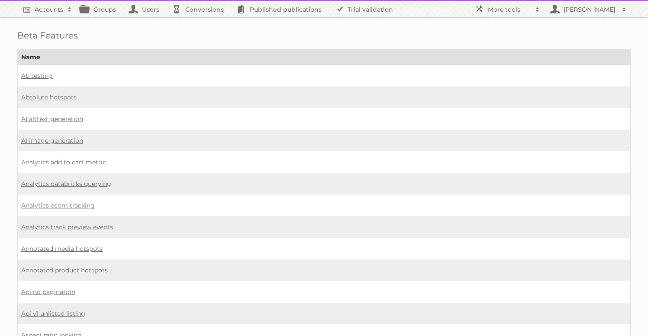 This screenshot has height=336, width=648. Describe the element at coordinates (53, 314) in the screenshot. I see `a: Api v1 unlisted listing` at that location.